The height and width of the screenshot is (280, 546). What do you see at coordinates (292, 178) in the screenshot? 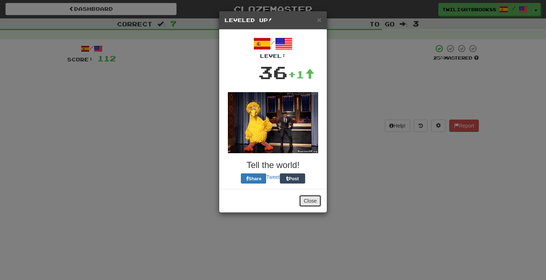
I see `button: Post` at bounding box center [292, 178].